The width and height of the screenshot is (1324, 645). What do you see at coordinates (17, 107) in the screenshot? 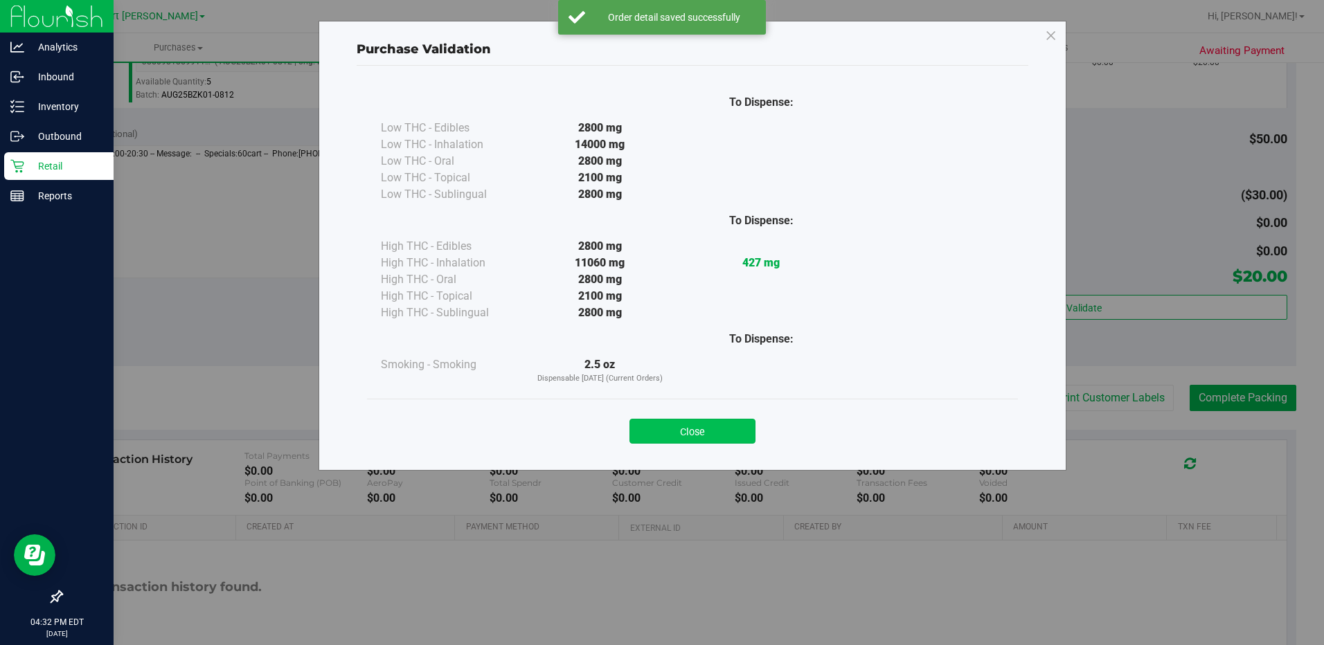
I see `inline-svg: Inventory` at bounding box center [17, 107].